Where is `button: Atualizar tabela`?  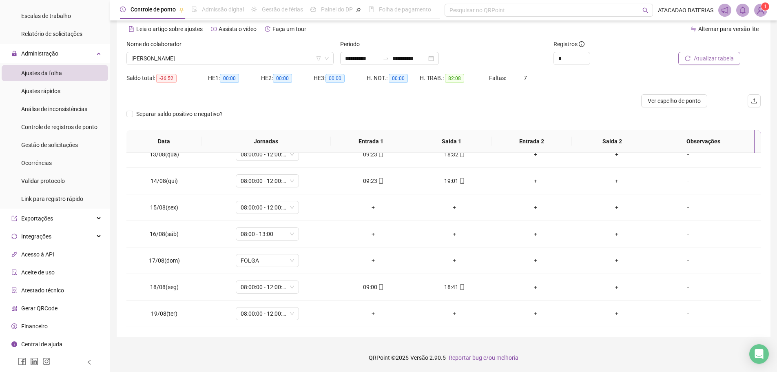 button: Atualizar tabela is located at coordinates (710, 58).